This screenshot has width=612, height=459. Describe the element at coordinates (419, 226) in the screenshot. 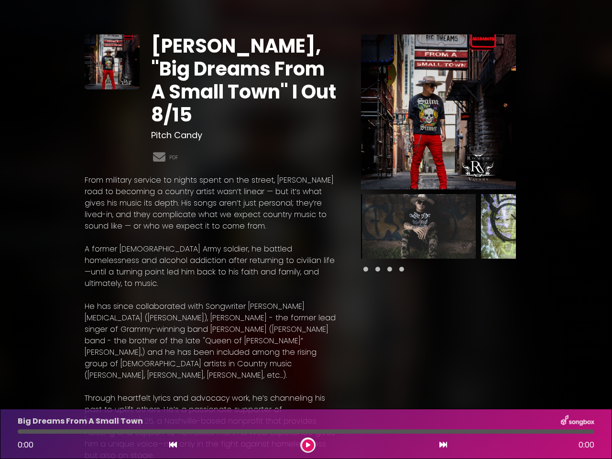

I see `img: mWMP0lLQTGGAu8aQh1WQ` at that location.